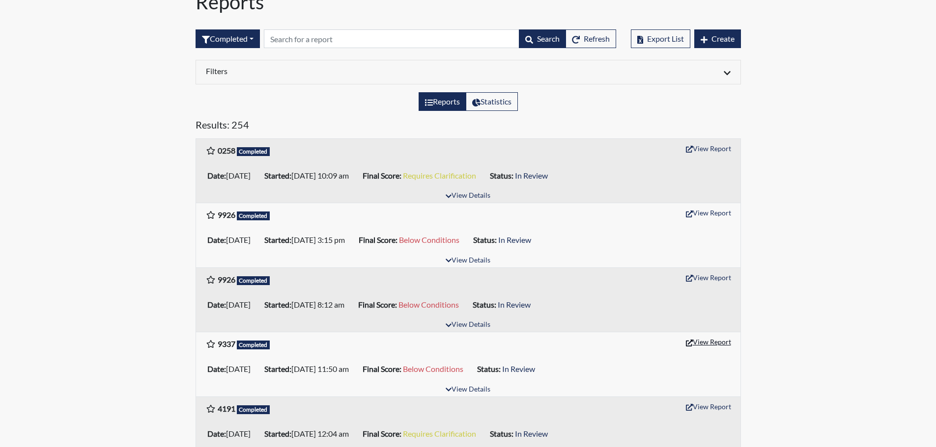  I want to click on button: Completed, so click(227, 39).